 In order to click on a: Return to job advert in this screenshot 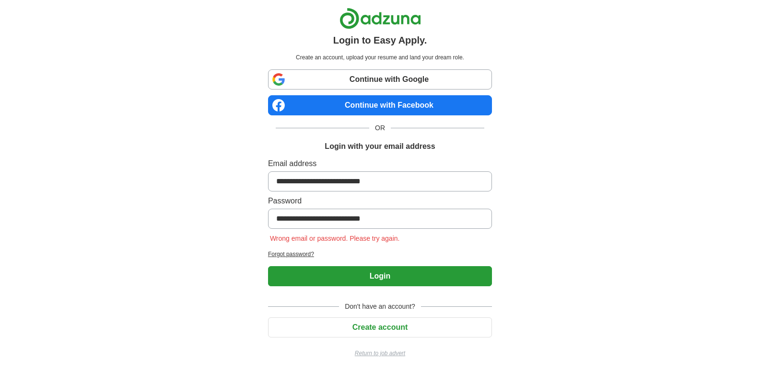, I will do `click(380, 354)`.